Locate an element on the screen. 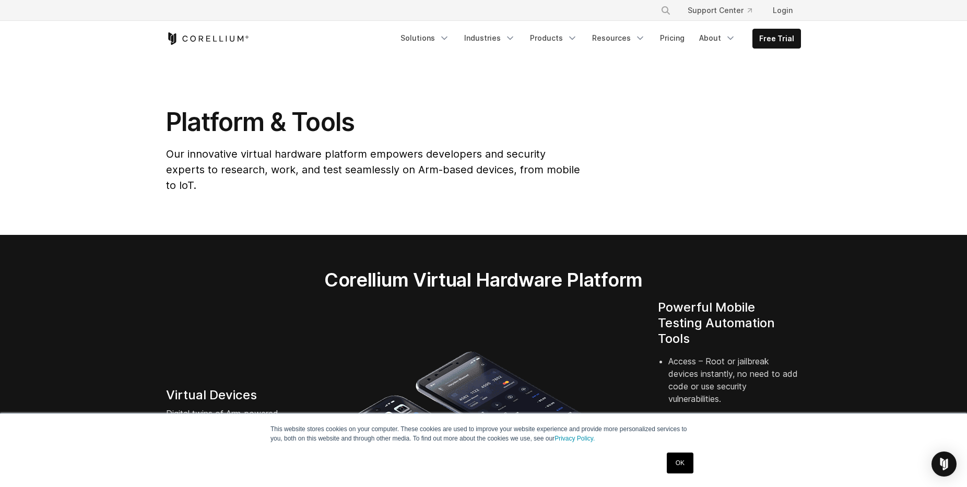  button: Search is located at coordinates (665, 10).